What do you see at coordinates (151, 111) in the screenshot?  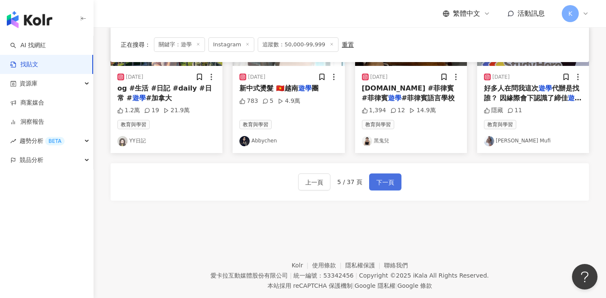 I see `div: 19` at bounding box center [151, 111].